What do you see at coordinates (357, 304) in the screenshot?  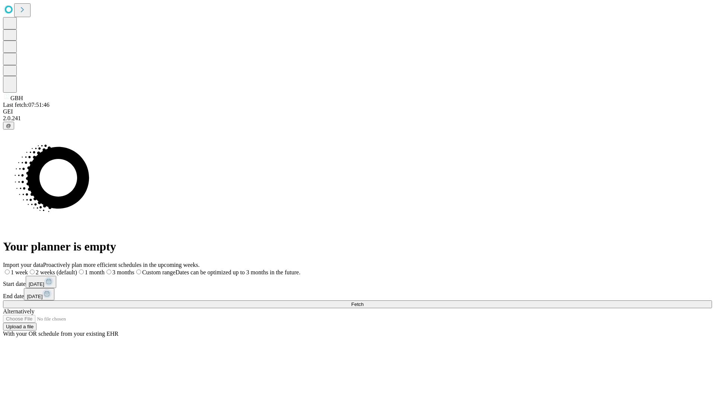 I see `span: Fetch` at bounding box center [357, 304].